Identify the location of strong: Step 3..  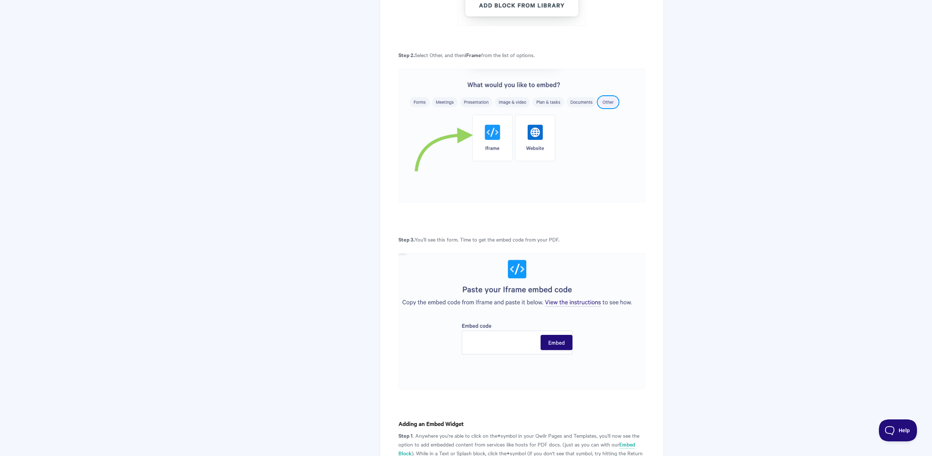
(406, 239).